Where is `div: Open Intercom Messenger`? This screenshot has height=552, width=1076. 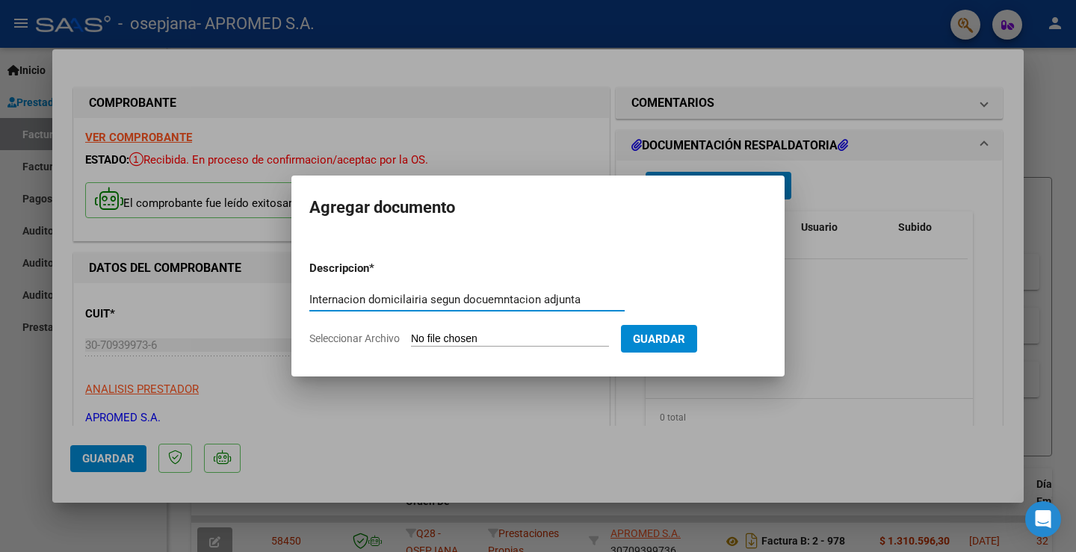
div: Open Intercom Messenger is located at coordinates (1043, 519).